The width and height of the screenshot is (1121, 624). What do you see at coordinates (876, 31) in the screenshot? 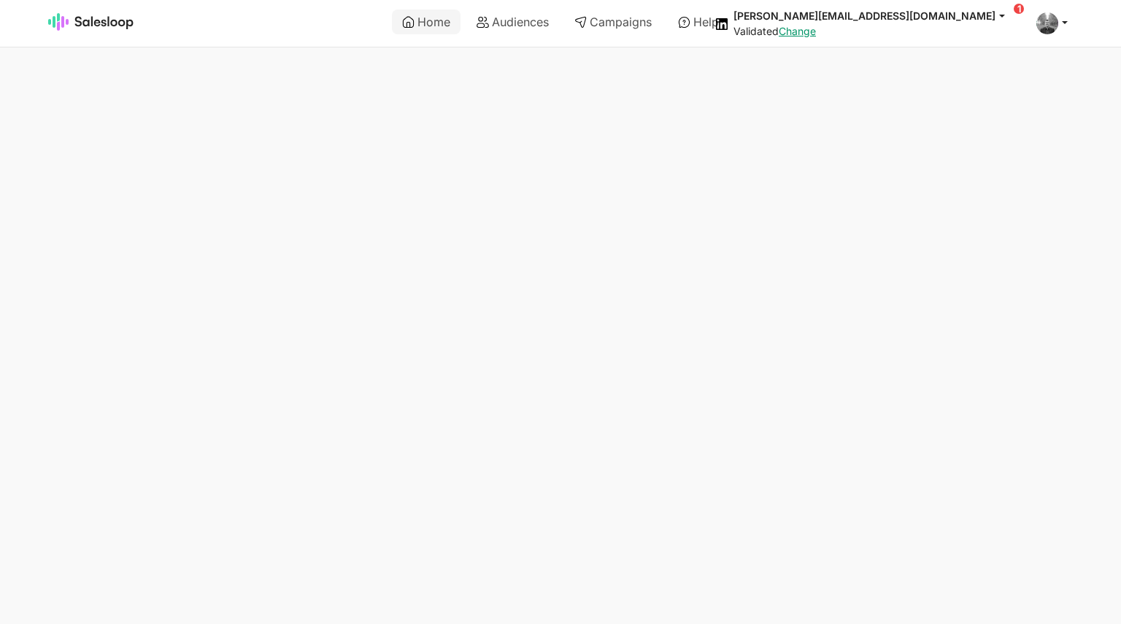
I see `div: Validated` at bounding box center [876, 31].